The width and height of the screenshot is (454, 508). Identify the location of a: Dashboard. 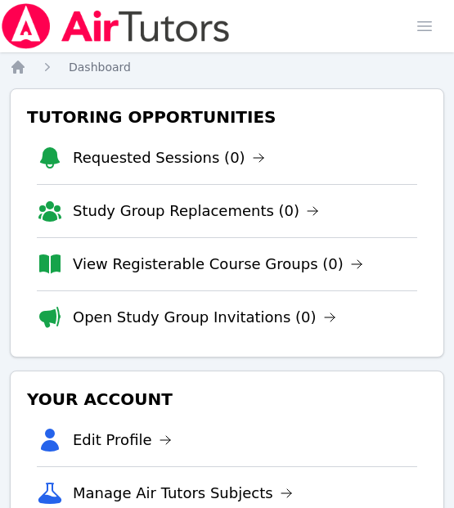
(100, 67).